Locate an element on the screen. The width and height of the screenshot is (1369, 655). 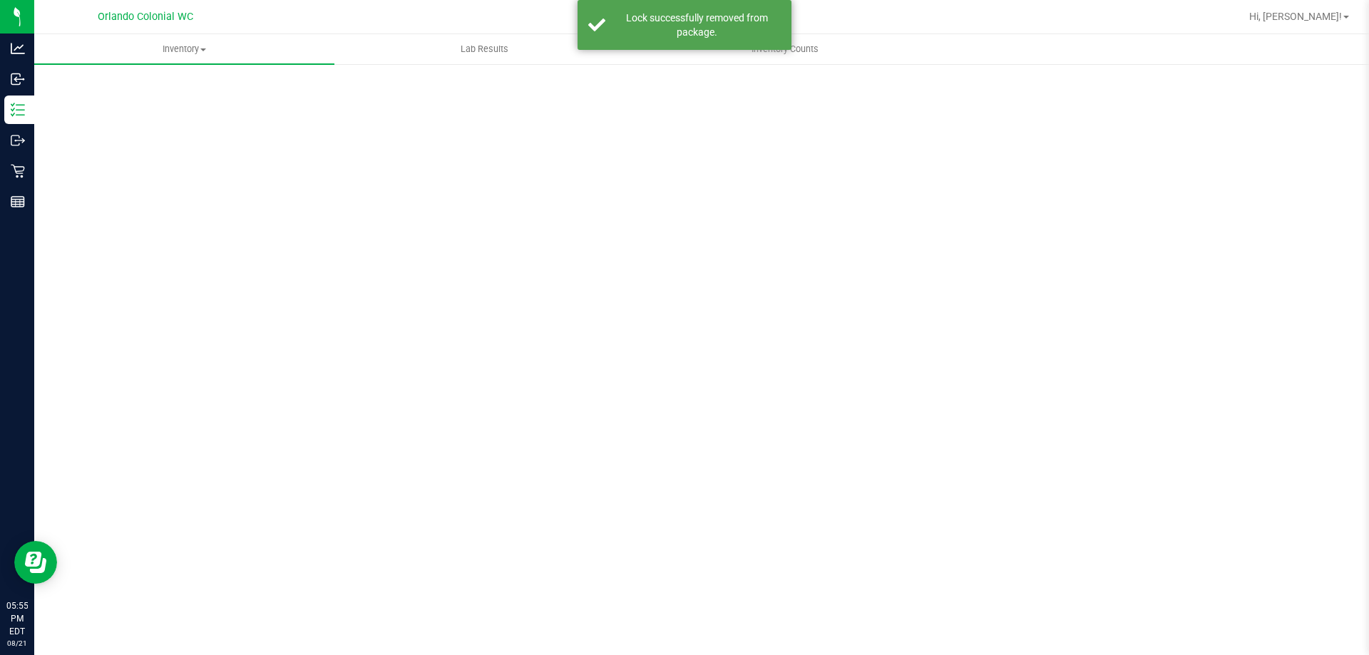
div: Lock successfully removed from package. is located at coordinates (697, 25).